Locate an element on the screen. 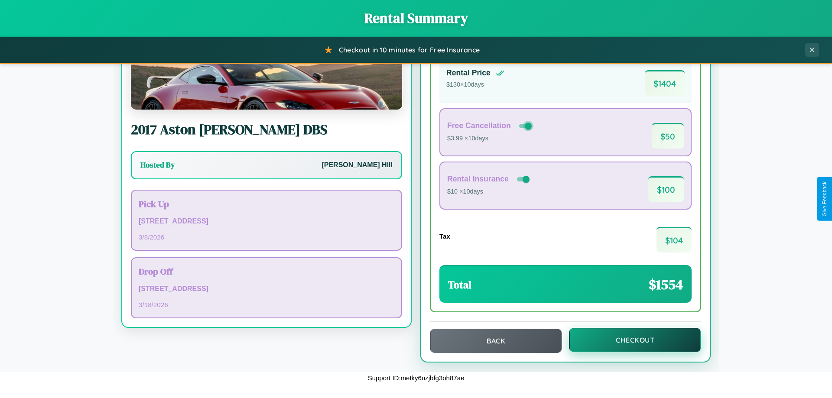  h4: Rental Price is located at coordinates (469, 73).